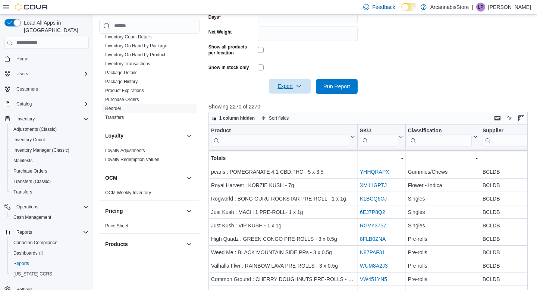  I want to click on span: LP, so click(480, 7).